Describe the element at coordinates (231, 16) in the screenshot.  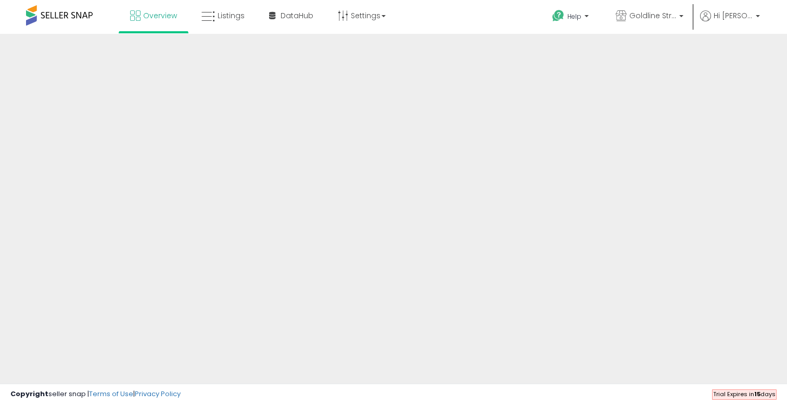
I see `span: Listings` at that location.